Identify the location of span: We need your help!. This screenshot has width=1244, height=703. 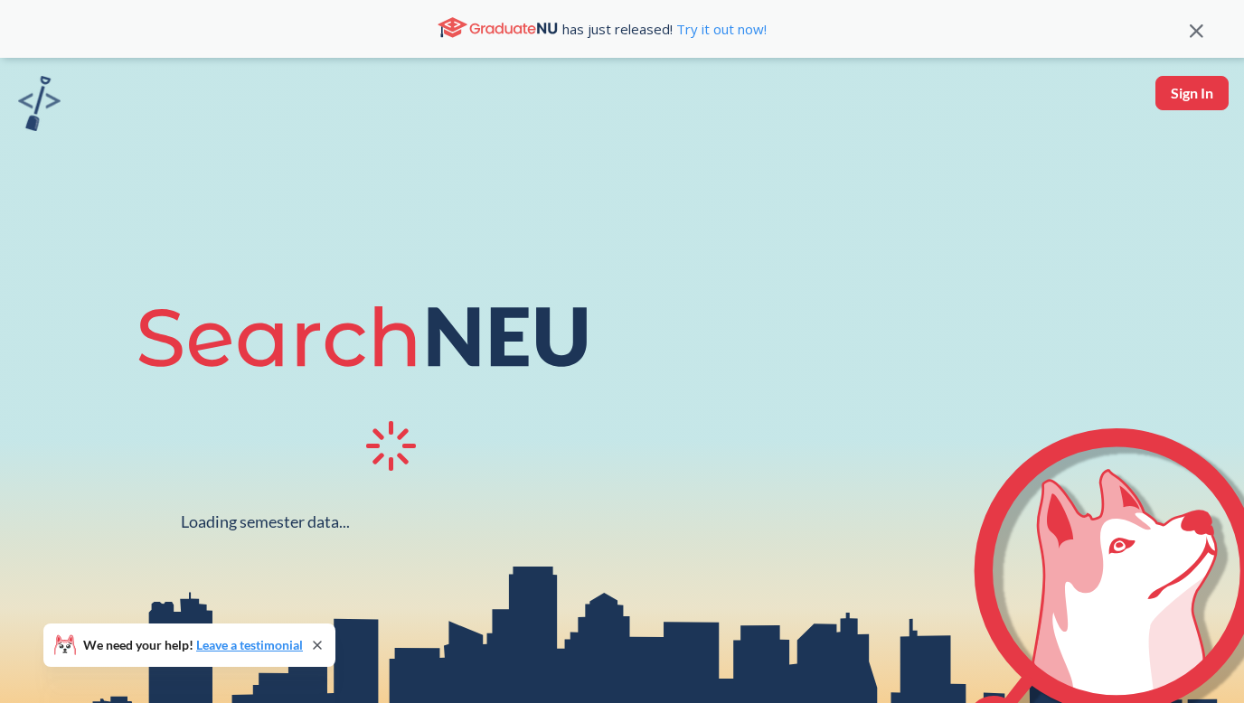
(193, 645).